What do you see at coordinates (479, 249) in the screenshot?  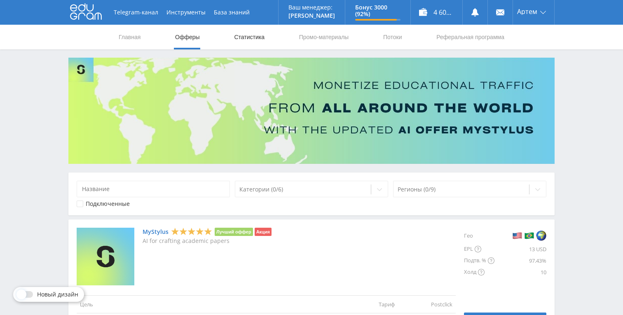 I see `div: EPL` at bounding box center [479, 249].